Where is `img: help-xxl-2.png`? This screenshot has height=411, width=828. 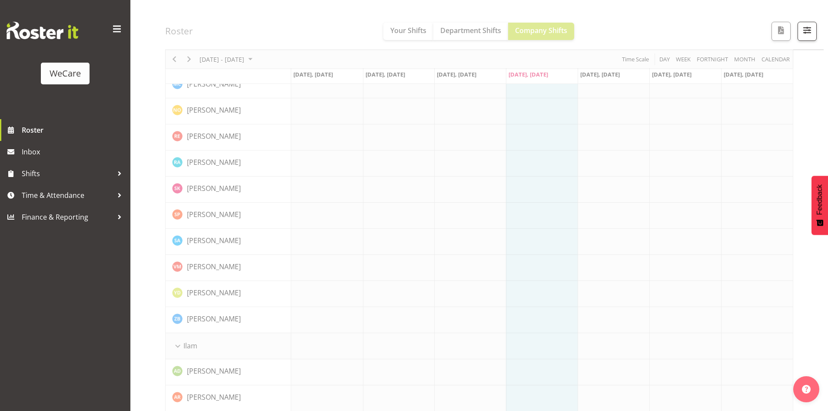
img: help-xxl-2.png is located at coordinates (806, 389).